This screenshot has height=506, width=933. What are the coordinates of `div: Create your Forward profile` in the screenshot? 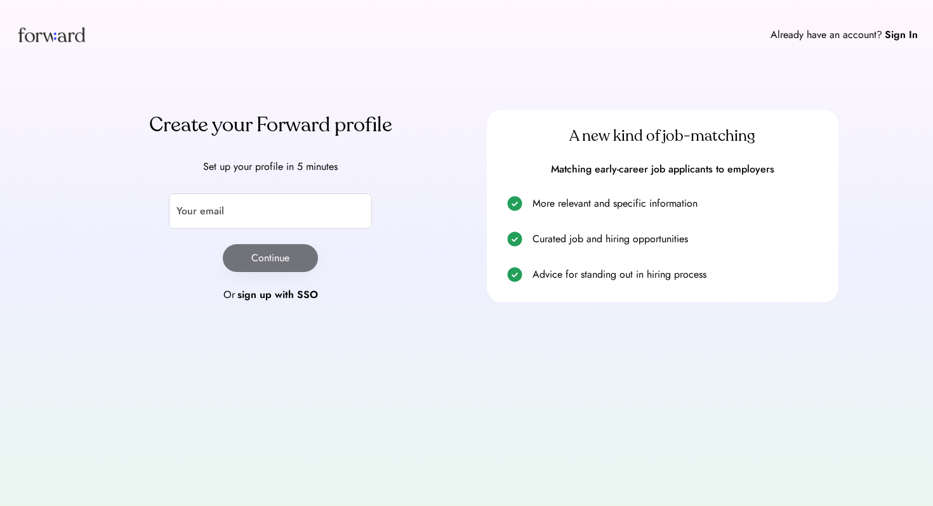 It's located at (271, 125).